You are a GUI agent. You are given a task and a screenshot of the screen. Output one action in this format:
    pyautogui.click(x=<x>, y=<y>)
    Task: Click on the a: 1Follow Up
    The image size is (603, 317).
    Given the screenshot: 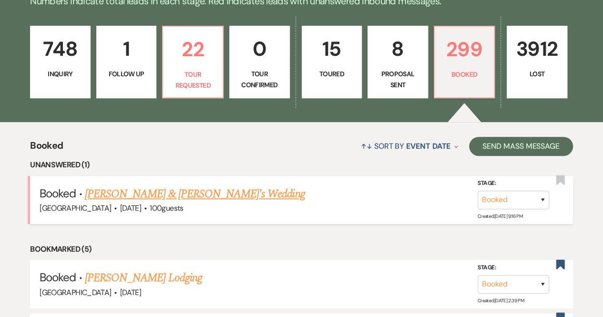 What is the action you would take?
    pyautogui.click(x=126, y=62)
    